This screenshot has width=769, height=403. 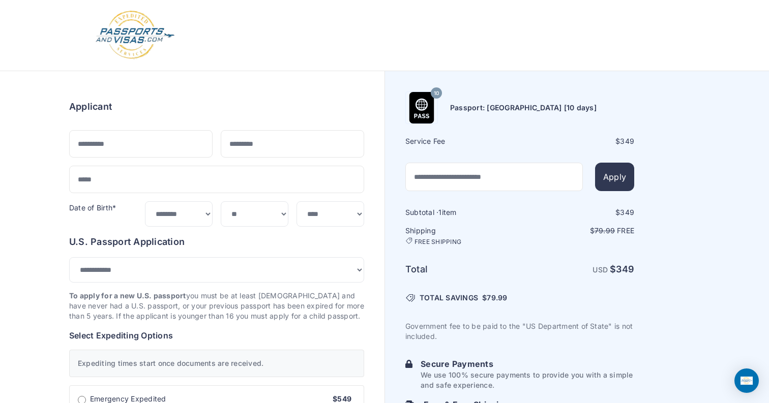 I want to click on span: 10, so click(x=436, y=94).